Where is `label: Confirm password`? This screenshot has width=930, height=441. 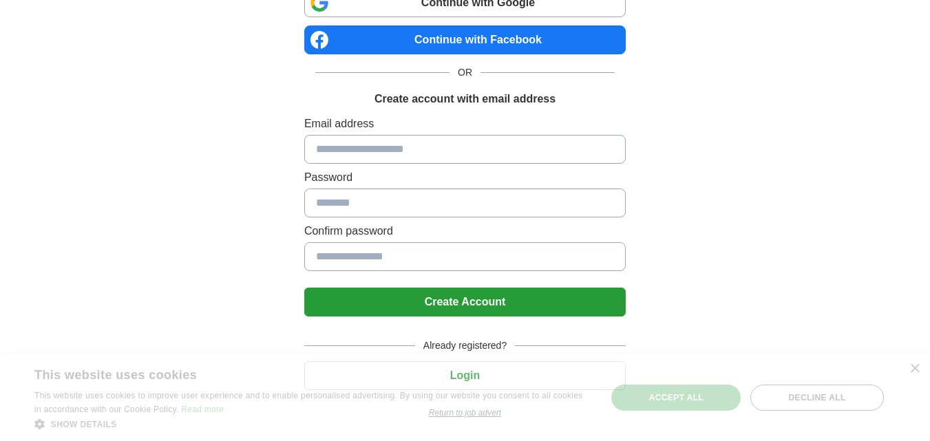 label: Confirm password is located at coordinates (465, 231).